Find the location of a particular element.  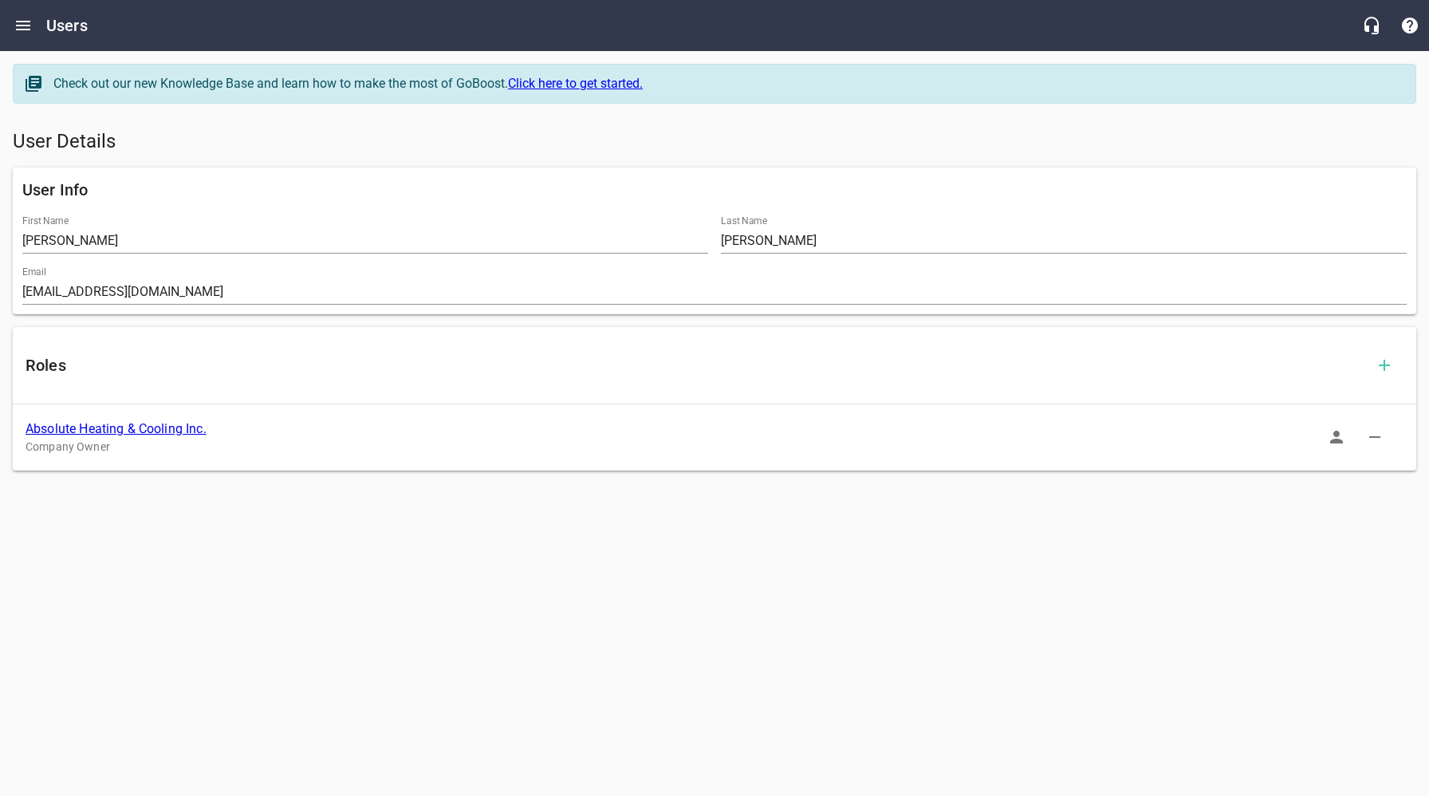

a: Absolute Heating & Cooling Inc. is located at coordinates (116, 428).